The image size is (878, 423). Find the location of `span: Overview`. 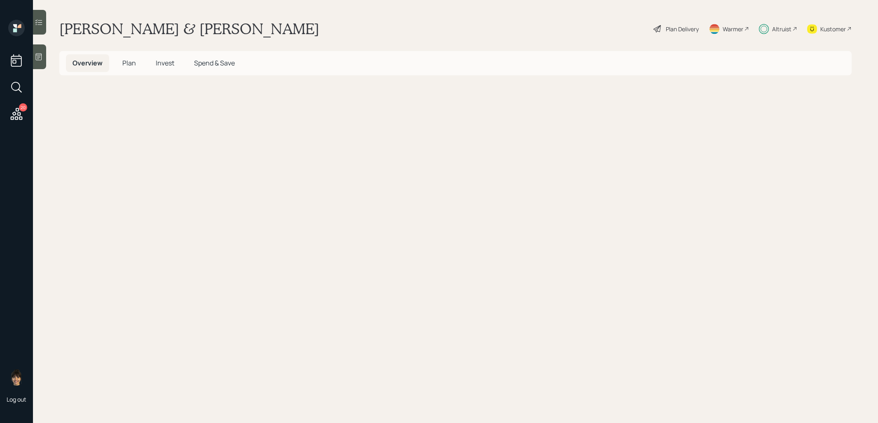

span: Overview is located at coordinates (87, 63).